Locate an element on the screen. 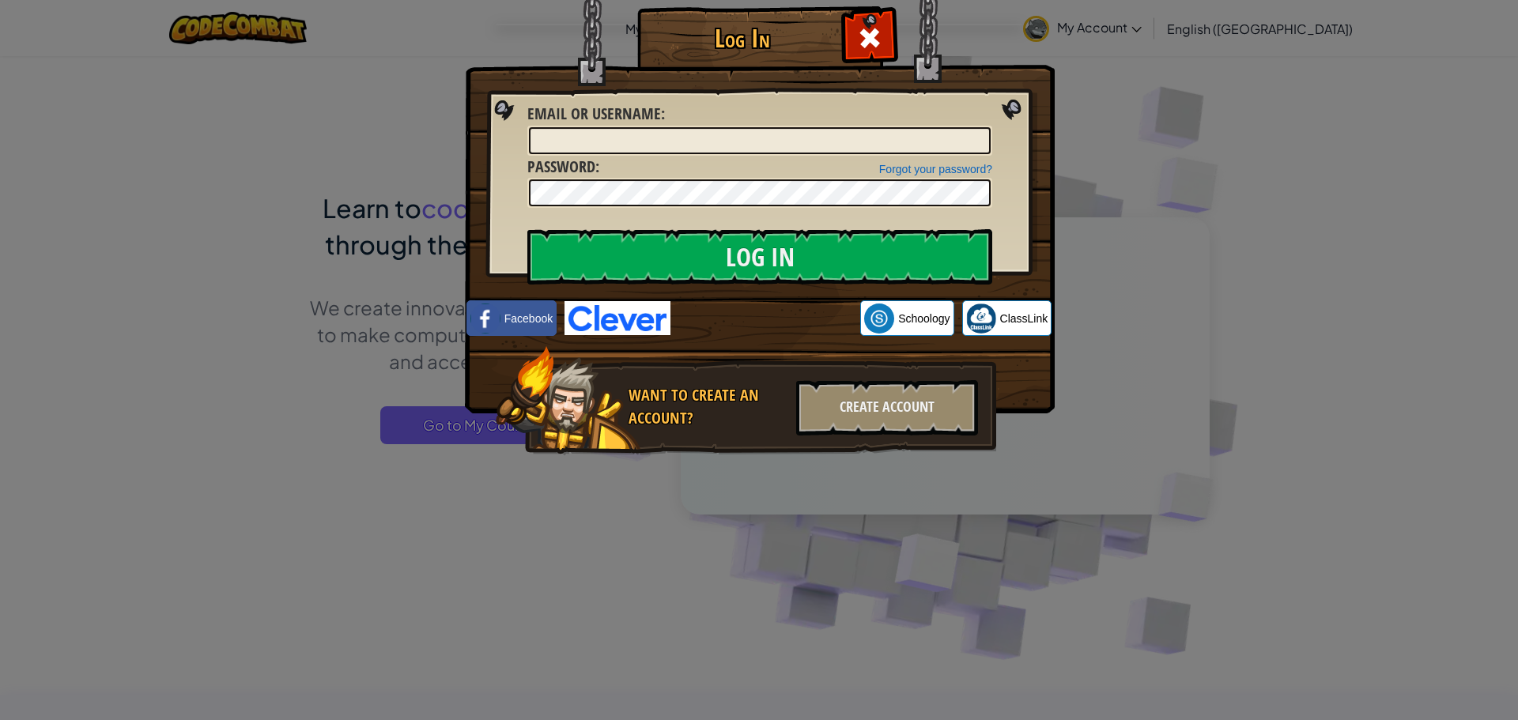  img: facebook_small.png is located at coordinates (485, 319).